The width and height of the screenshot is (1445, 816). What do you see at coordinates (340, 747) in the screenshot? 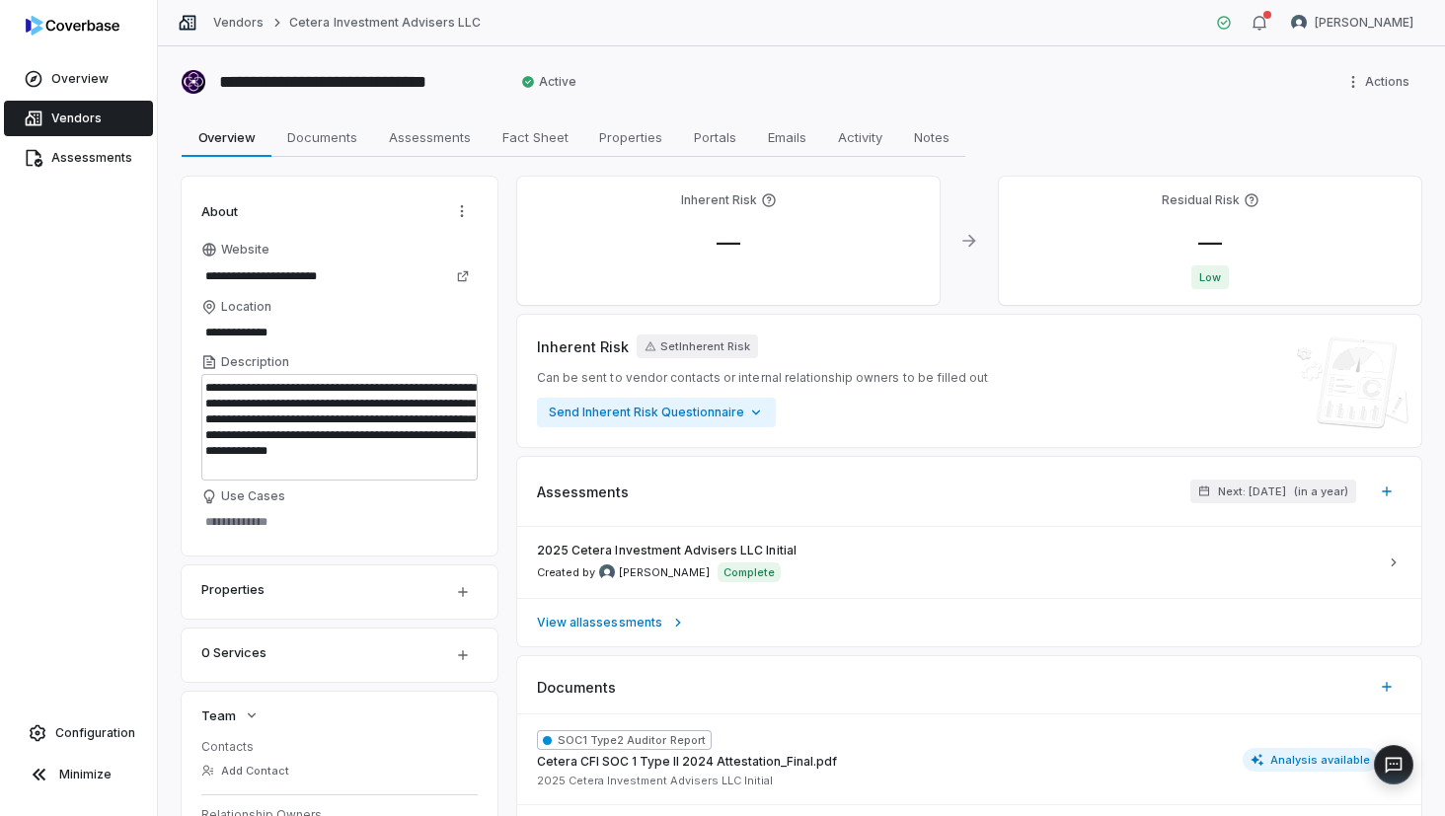
I see `dt: Contacts` at bounding box center [340, 747].